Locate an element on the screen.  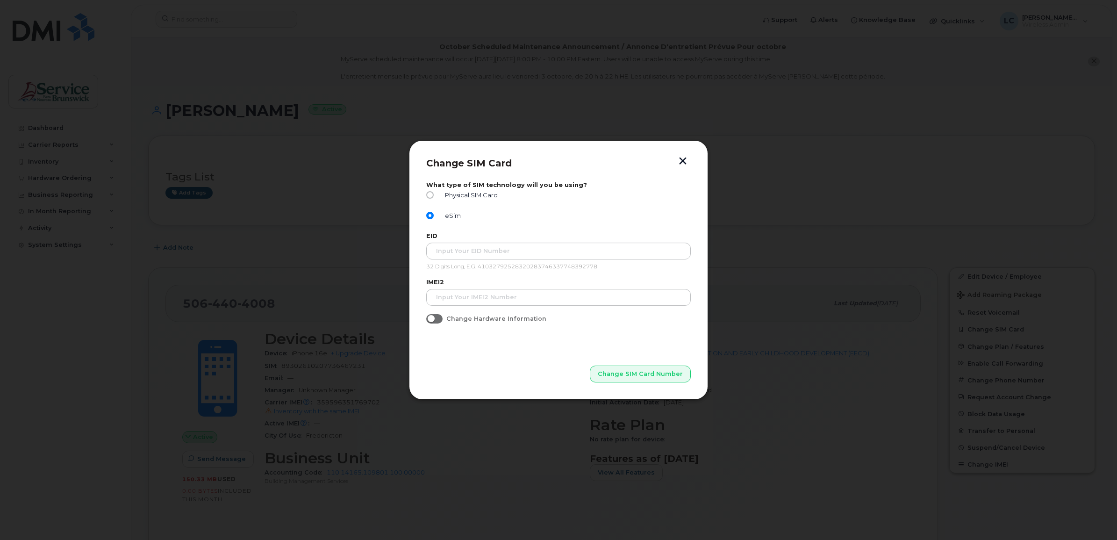
label: EID is located at coordinates (558, 236).